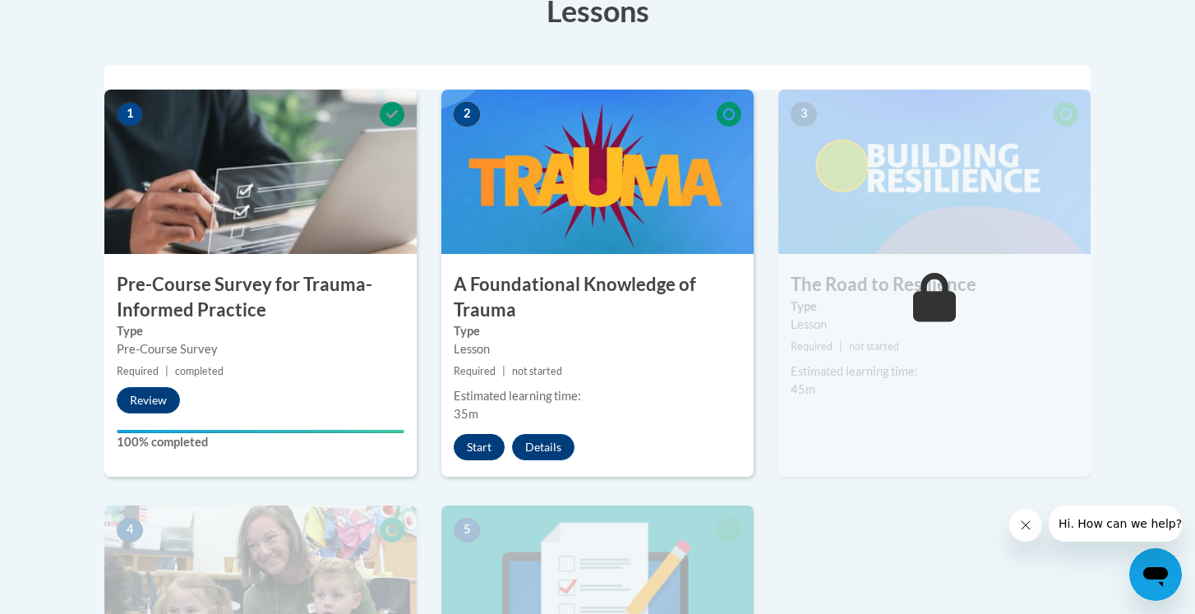 This screenshot has width=1195, height=614. Describe the element at coordinates (148, 400) in the screenshot. I see `button: Review` at that location.